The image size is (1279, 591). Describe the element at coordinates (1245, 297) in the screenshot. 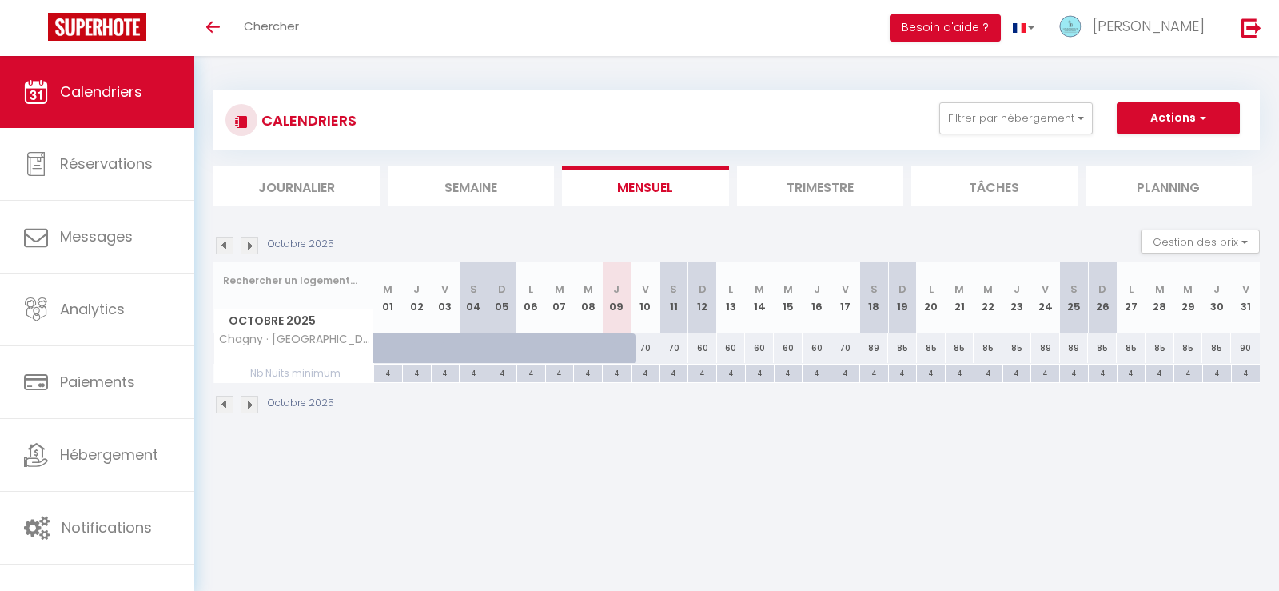

I see `th: 31` at that location.